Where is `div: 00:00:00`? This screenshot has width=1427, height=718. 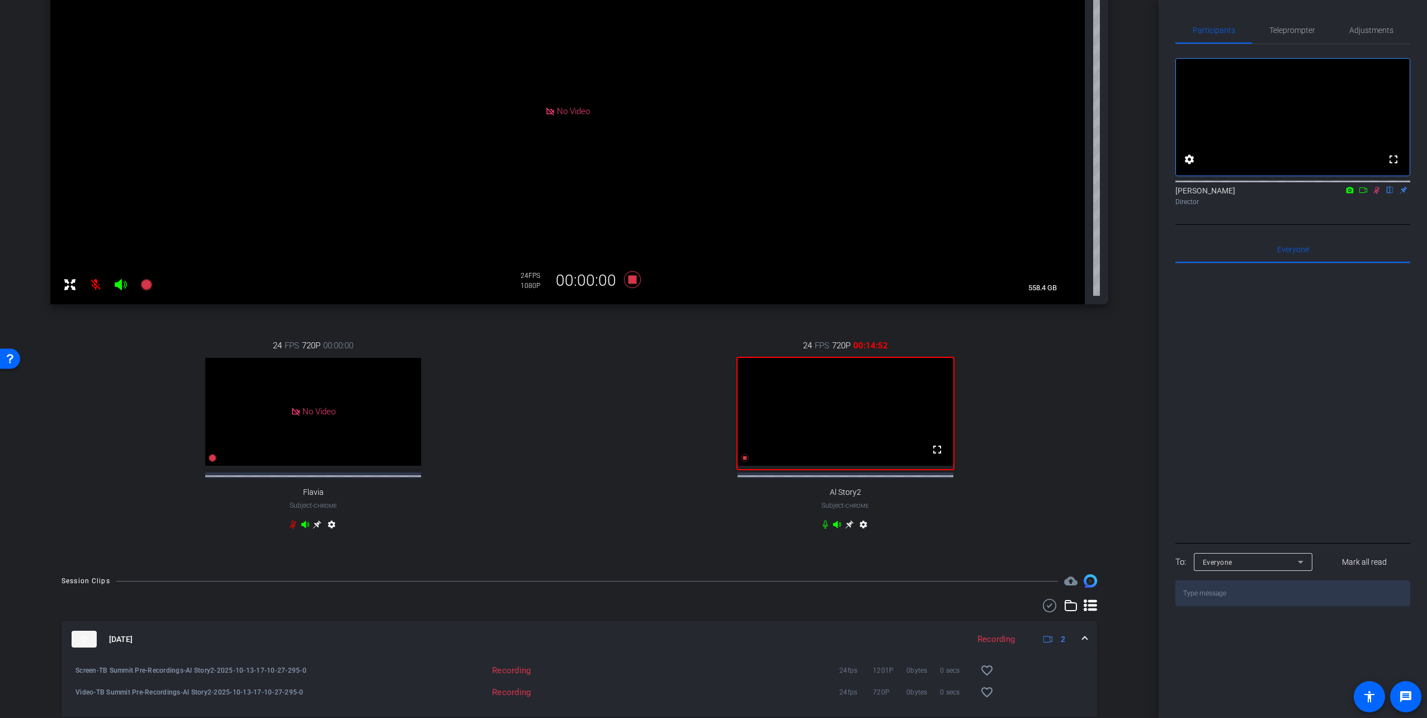
div: 00:00:00 is located at coordinates (586, 281).